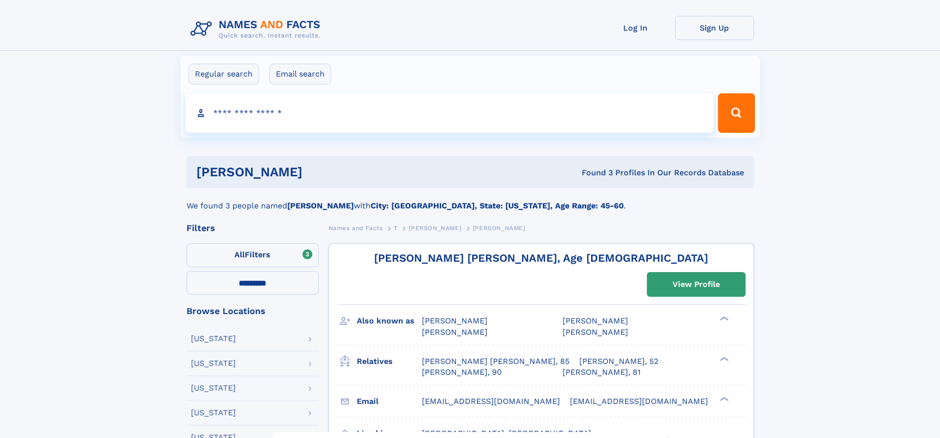  Describe the element at coordinates (593, 173) in the screenshot. I see `div: Found 3 Profiles In Our Records Database` at that location.